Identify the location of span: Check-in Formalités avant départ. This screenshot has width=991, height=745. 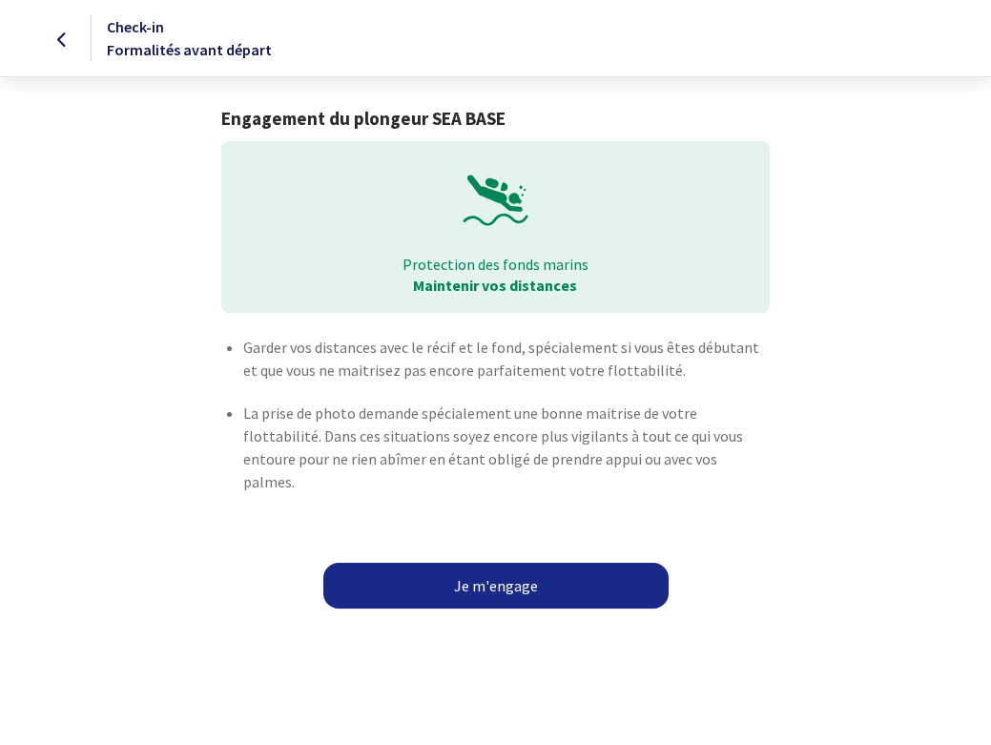
(189, 38).